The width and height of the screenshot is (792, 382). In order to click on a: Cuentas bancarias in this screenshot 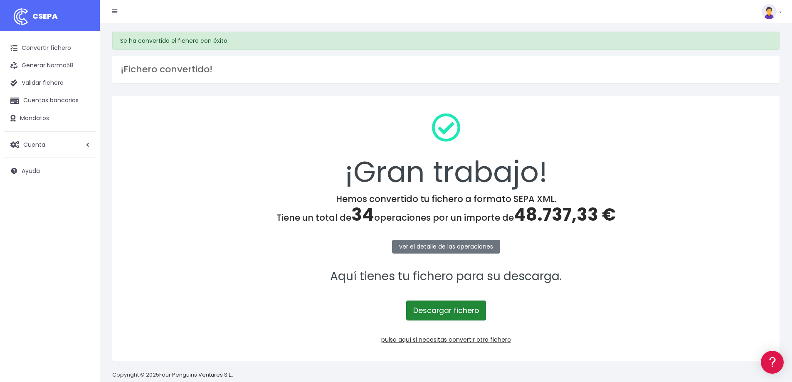, I will do `click(50, 101)`.